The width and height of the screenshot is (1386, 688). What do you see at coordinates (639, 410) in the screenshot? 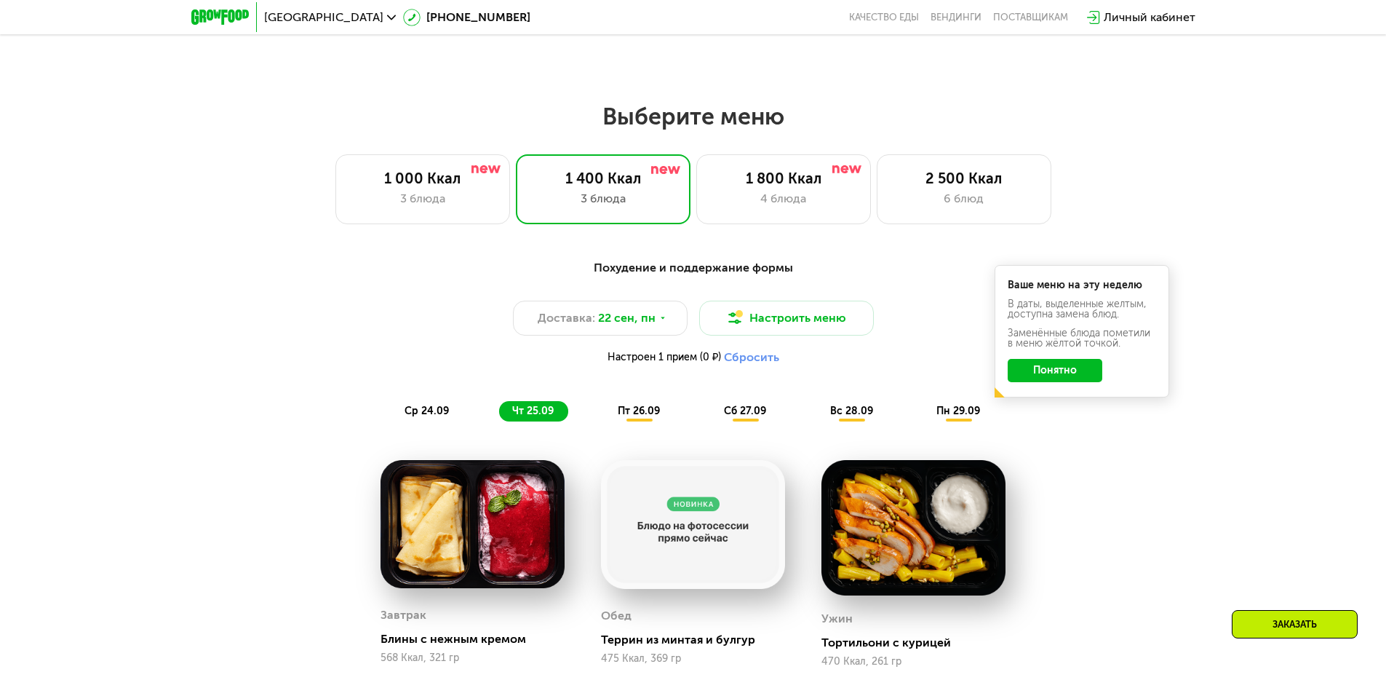
I see `span: пт 26.09` at bounding box center [639, 410].